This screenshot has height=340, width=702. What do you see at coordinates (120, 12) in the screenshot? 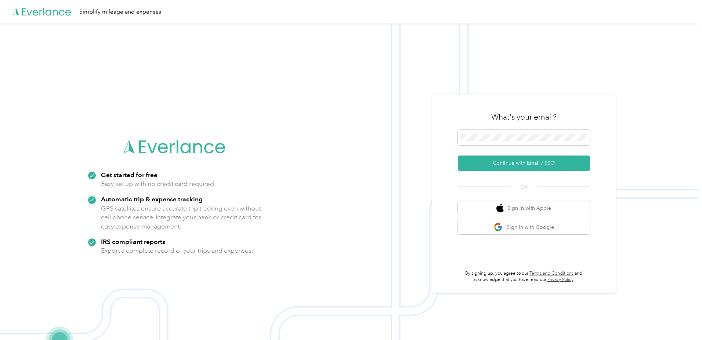
I see `div: Simplify mileage and expenses` at bounding box center [120, 12].